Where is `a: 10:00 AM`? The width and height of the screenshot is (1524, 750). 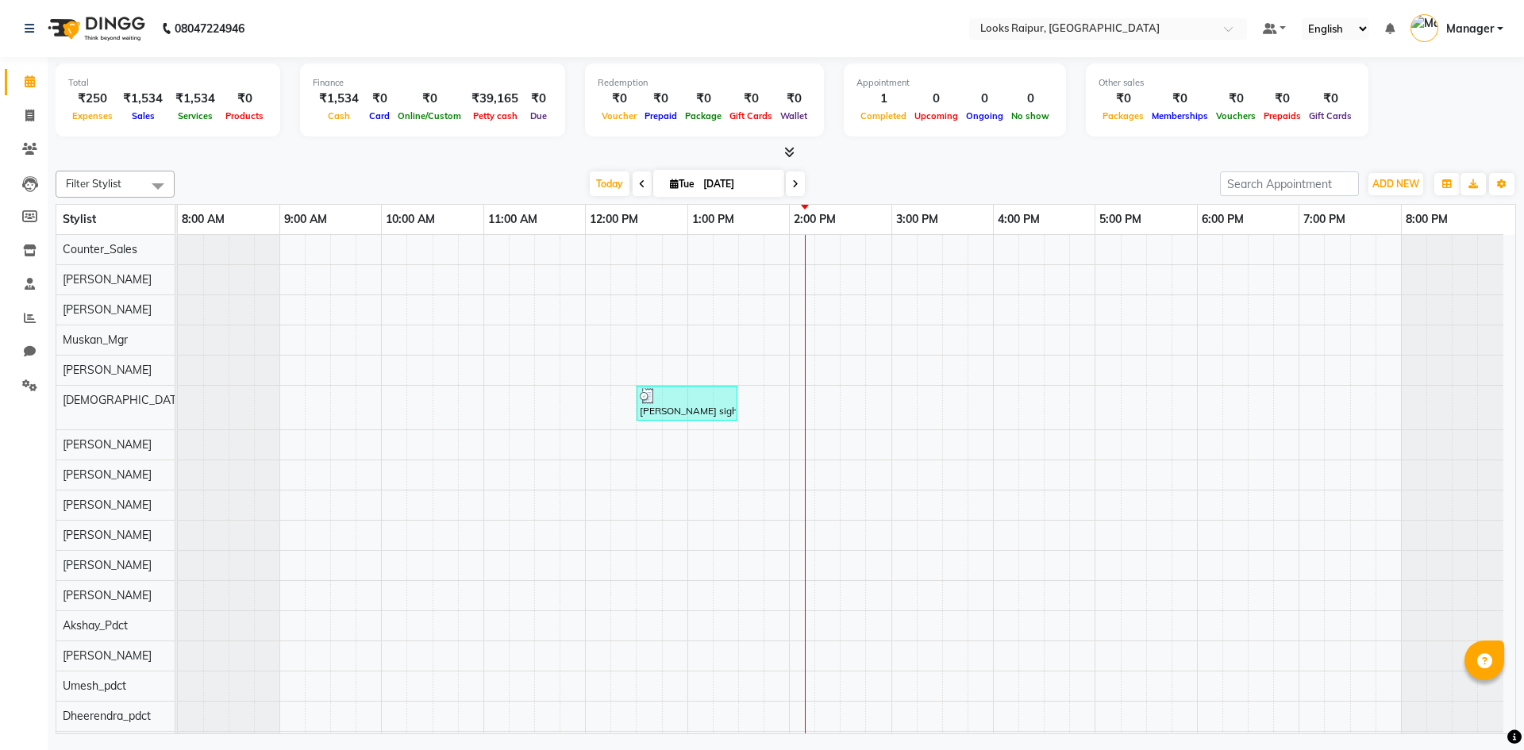
a: 10:00 AM is located at coordinates (410, 219).